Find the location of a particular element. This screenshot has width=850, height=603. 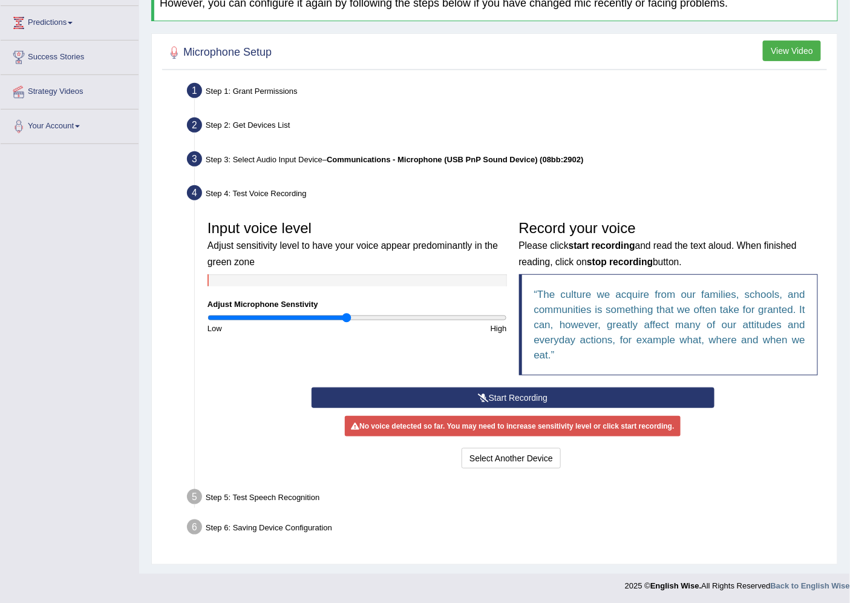

q: The culture we acquire from our families, schools, and communities is something that we often tak... is located at coordinates (670, 324).